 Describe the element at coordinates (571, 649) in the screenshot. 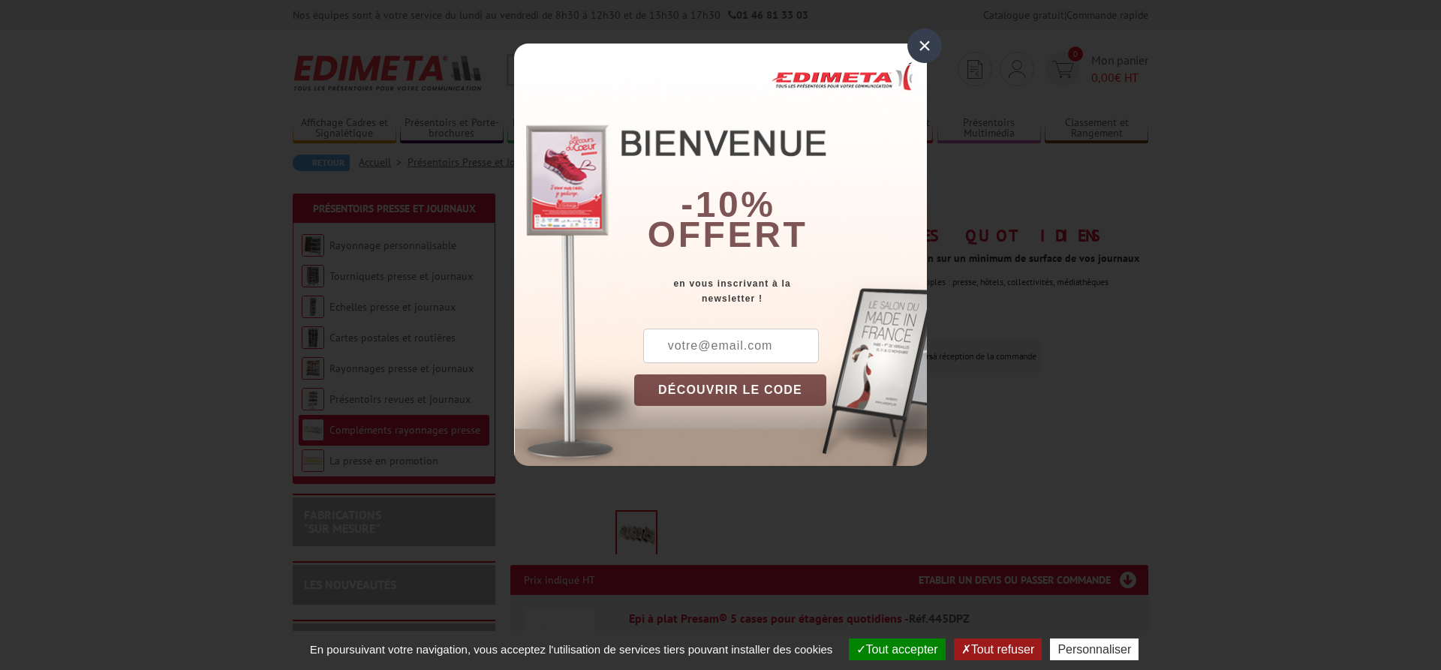

I see `span: En poursuivant votre navigation, vous acceptez l'utilisation de services tiers pouvant installer ...` at that location.